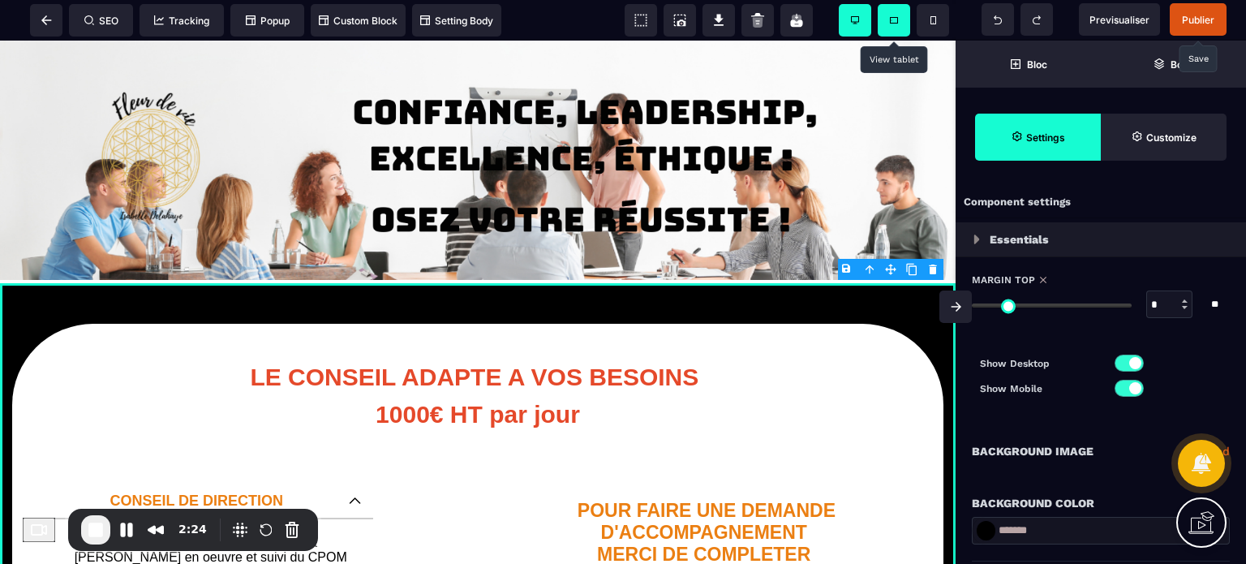 The image size is (1246, 564). I want to click on span: Publier, so click(1198, 19).